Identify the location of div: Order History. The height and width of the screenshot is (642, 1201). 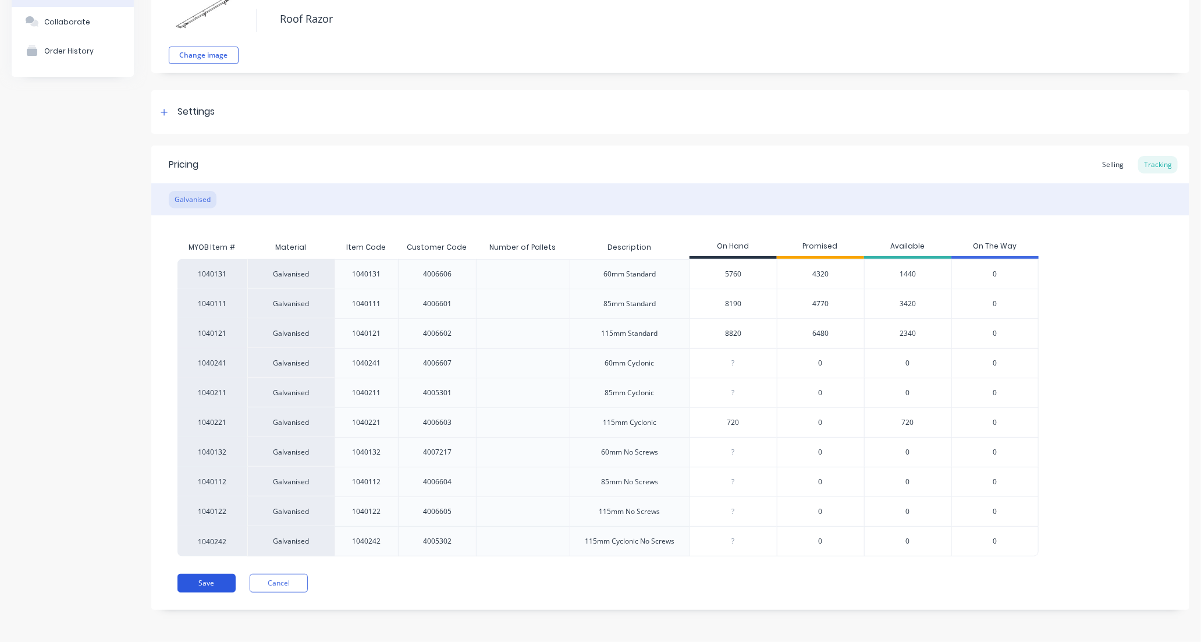
(69, 51).